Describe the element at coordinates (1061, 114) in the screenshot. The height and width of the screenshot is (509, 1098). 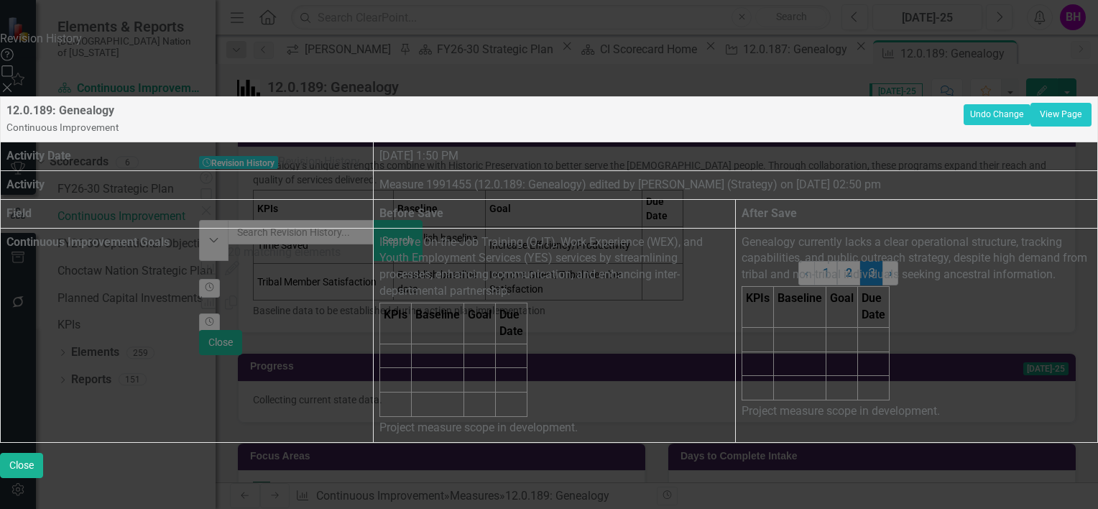
I see `a: View Page` at that location.